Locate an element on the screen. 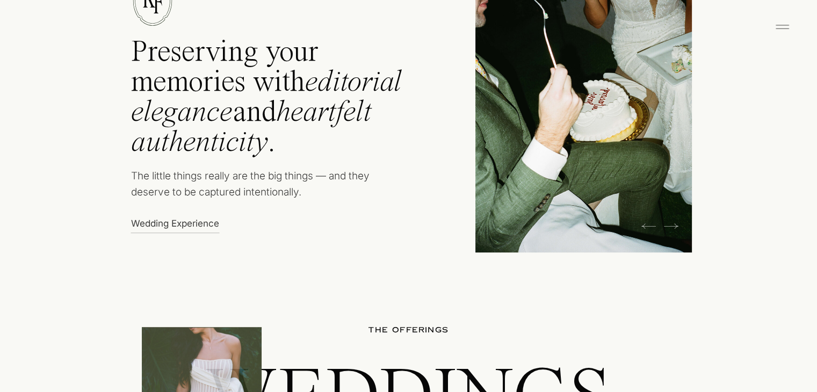 Image resolution: width=817 pixels, height=392 pixels. i: editorial elegance is located at coordinates (266, 98).